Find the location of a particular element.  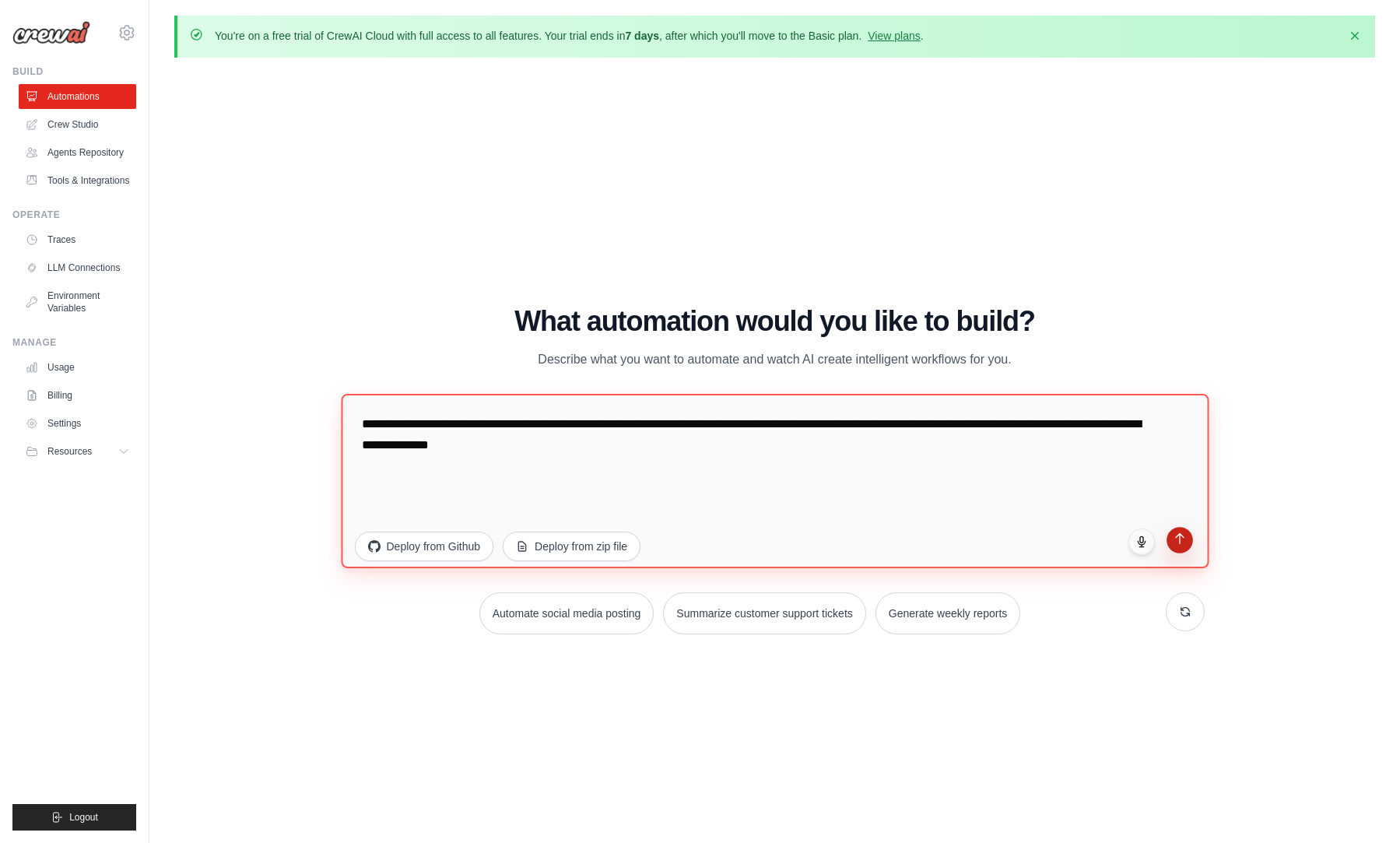

a: LLM Connections is located at coordinates (78, 267).